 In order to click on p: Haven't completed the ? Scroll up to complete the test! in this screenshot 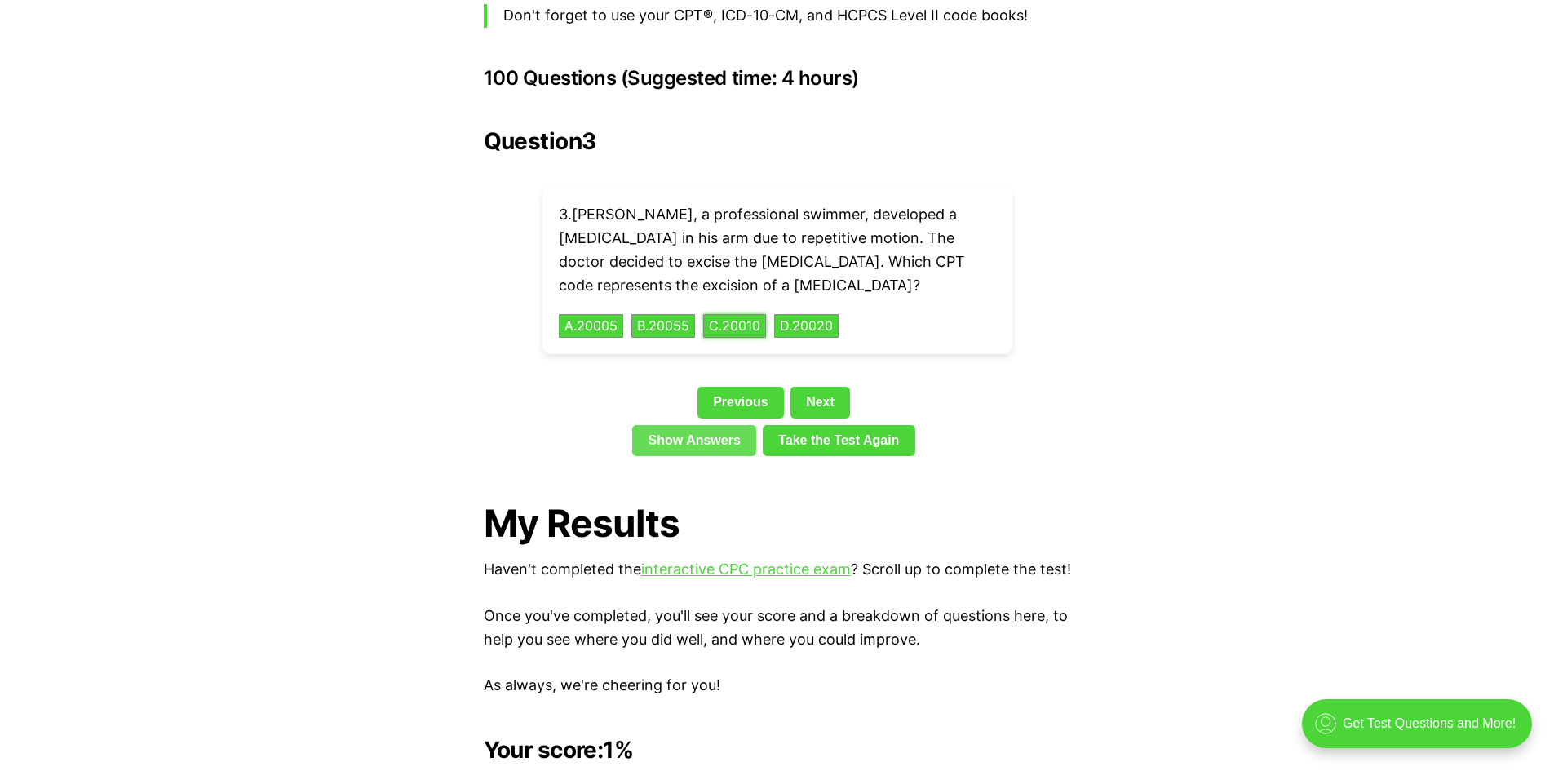, I will do `click(777, 569)`.